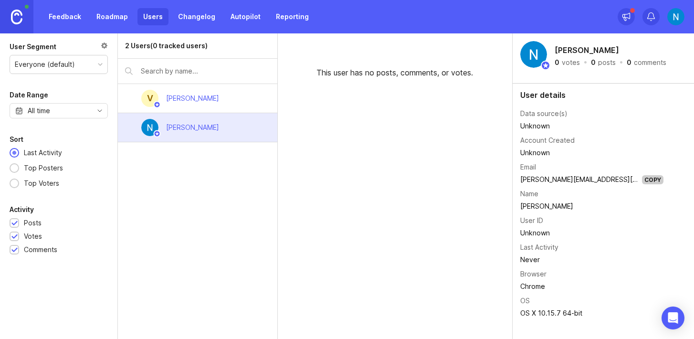  I want to click on div: User ID, so click(532, 221).